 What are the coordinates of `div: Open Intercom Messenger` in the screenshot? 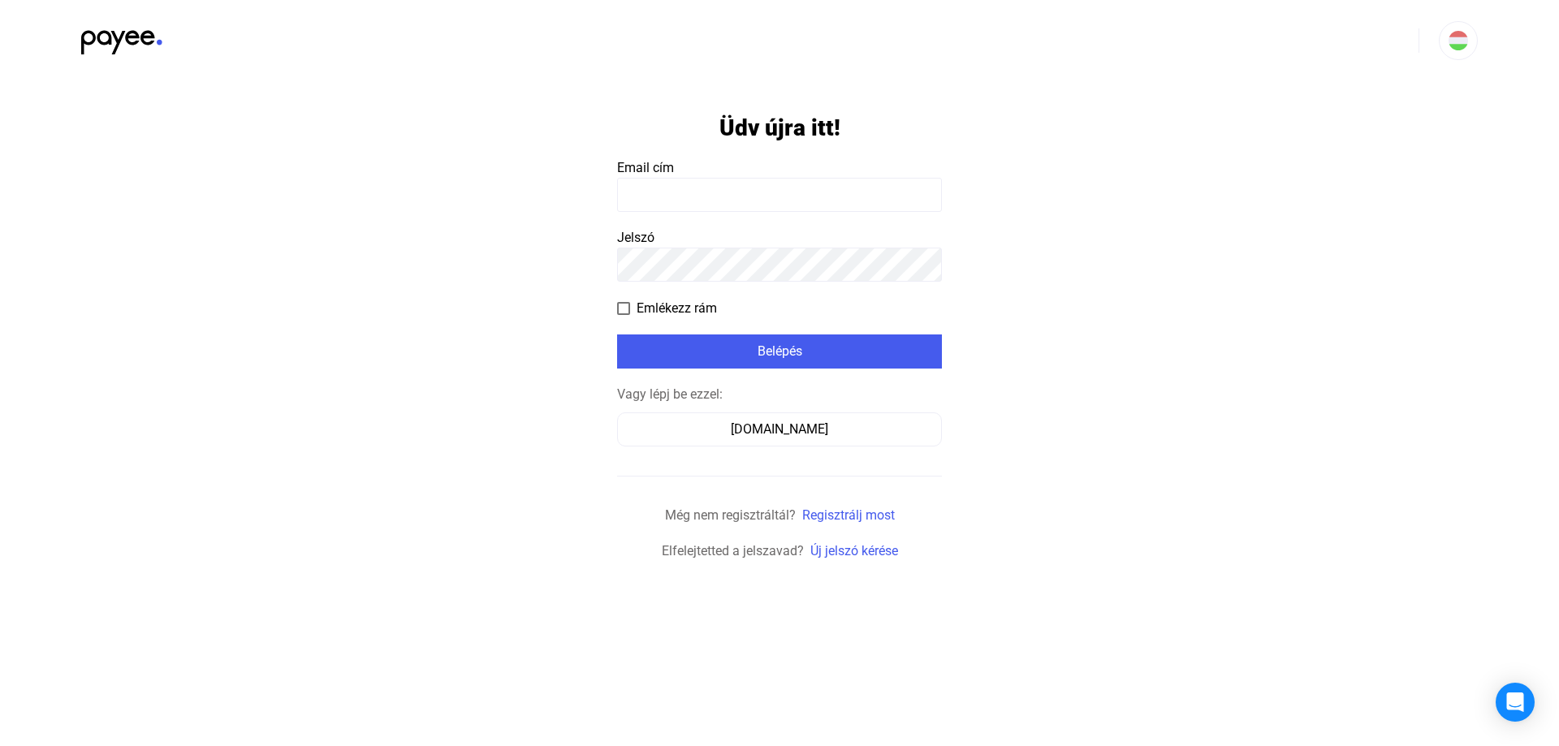 It's located at (1515, 702).